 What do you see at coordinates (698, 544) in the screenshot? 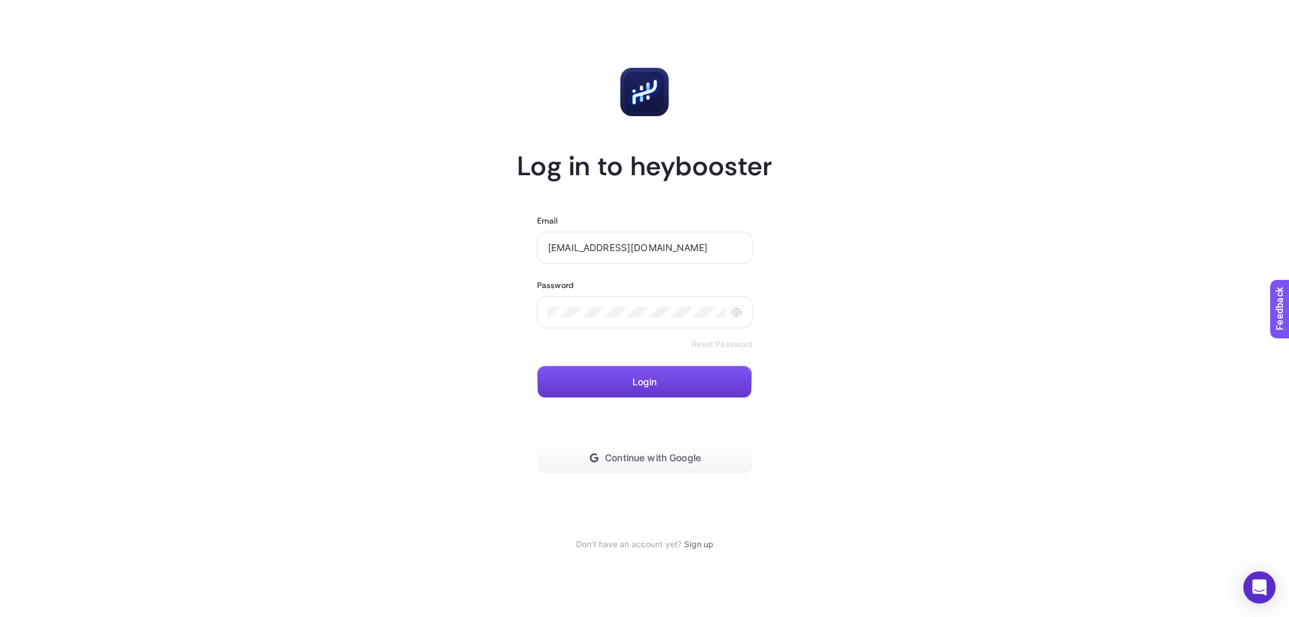
I see `a: Sign up` at bounding box center [698, 544].